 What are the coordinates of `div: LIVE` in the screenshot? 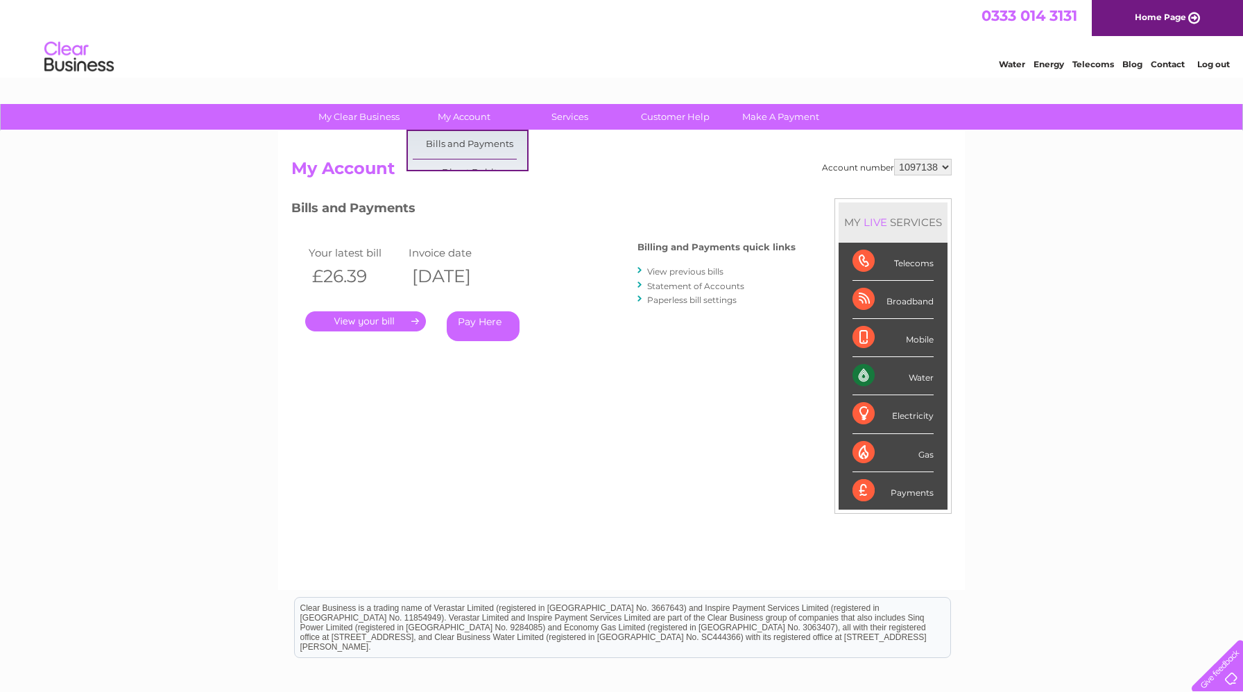 It's located at (875, 222).